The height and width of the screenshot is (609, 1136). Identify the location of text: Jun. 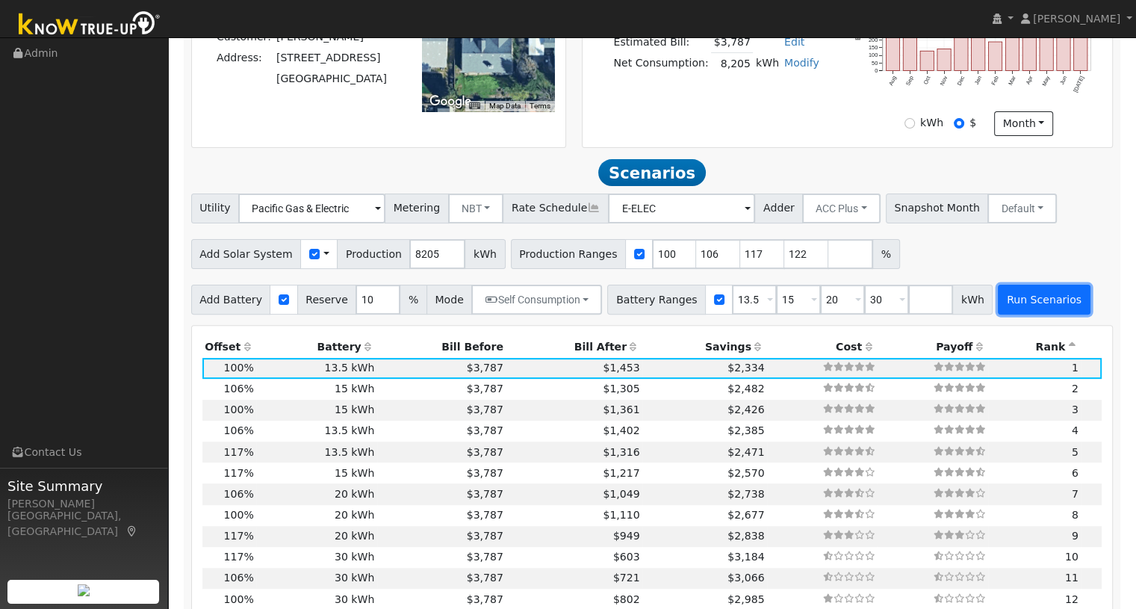
(1063, 80).